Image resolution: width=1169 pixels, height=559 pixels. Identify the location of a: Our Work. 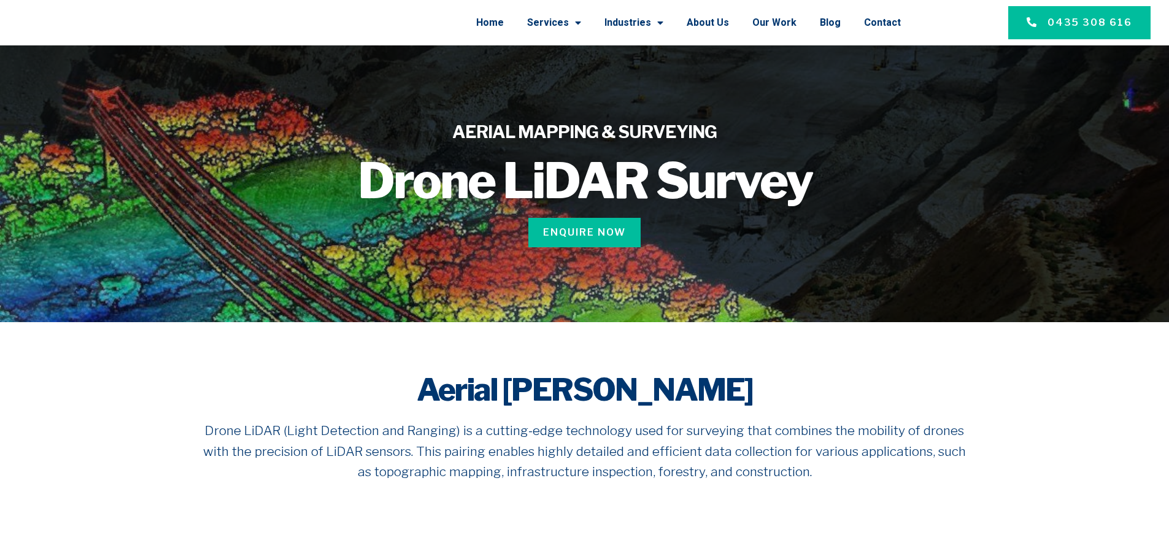
(774, 23).